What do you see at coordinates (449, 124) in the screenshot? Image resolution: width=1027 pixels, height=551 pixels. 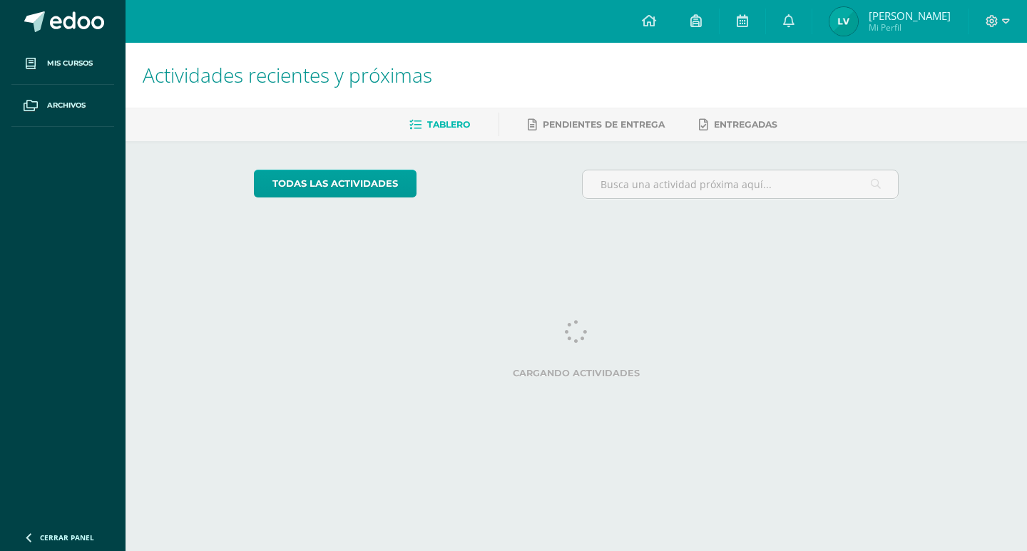 I see `span: Tablero` at bounding box center [449, 124].